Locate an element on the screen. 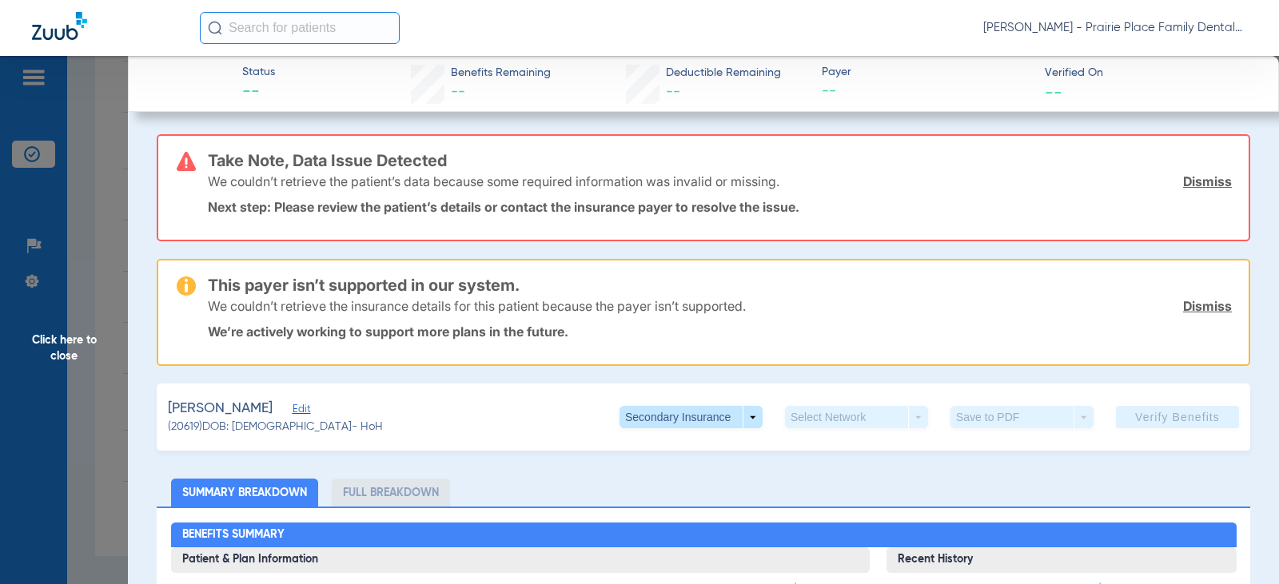 This screenshot has height=584, width=1279. span: Verified On is located at coordinates (1149, 73).